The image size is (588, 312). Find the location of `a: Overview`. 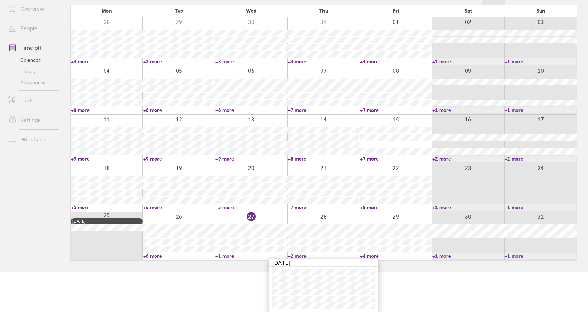

a: Overview is located at coordinates (31, 9).